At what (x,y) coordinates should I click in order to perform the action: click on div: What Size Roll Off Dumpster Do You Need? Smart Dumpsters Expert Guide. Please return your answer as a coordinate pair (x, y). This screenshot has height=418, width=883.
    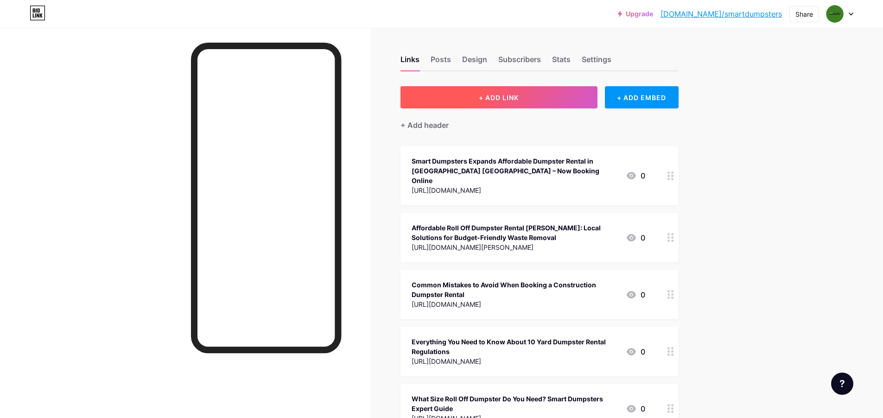
    Looking at the image, I should click on (515, 404).